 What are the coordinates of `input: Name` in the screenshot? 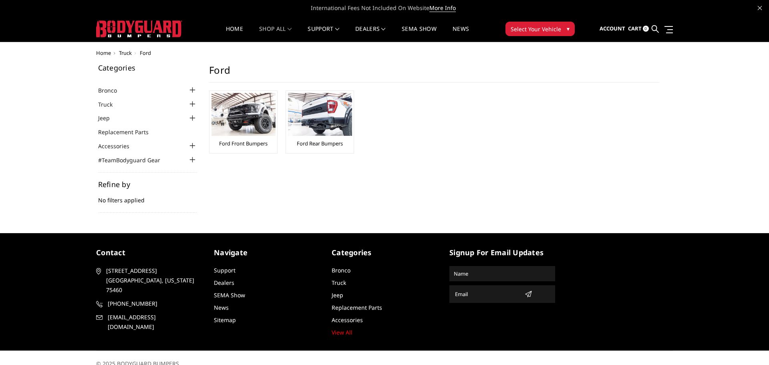 It's located at (502, 274).